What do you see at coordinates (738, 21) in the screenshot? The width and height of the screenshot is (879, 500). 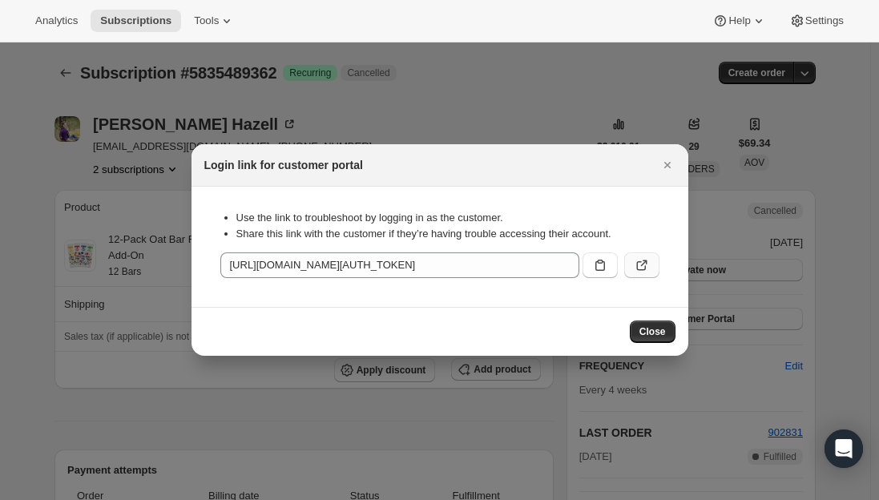 I see `button: Help` at bounding box center [738, 21].